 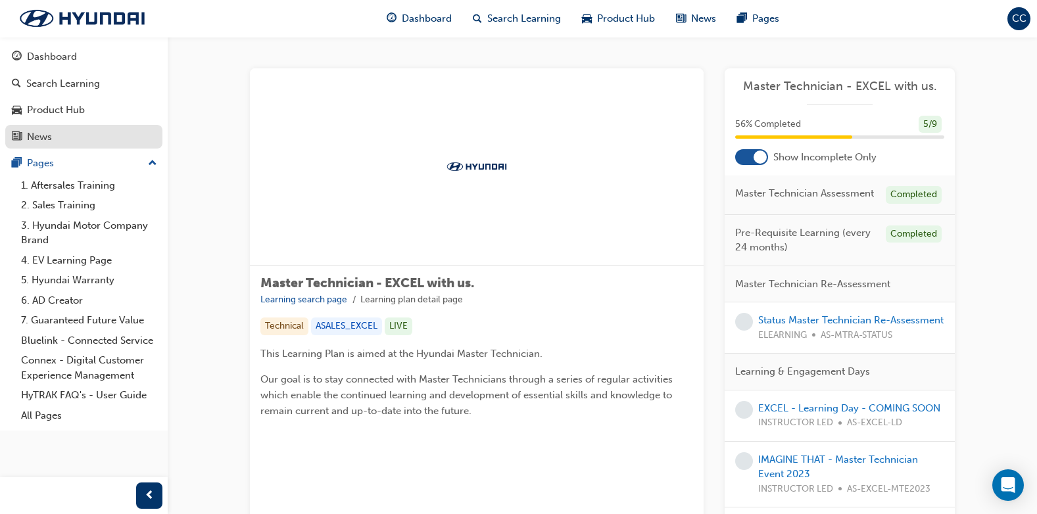 I want to click on span: AS-MTRA-STATUS, so click(x=856, y=335).